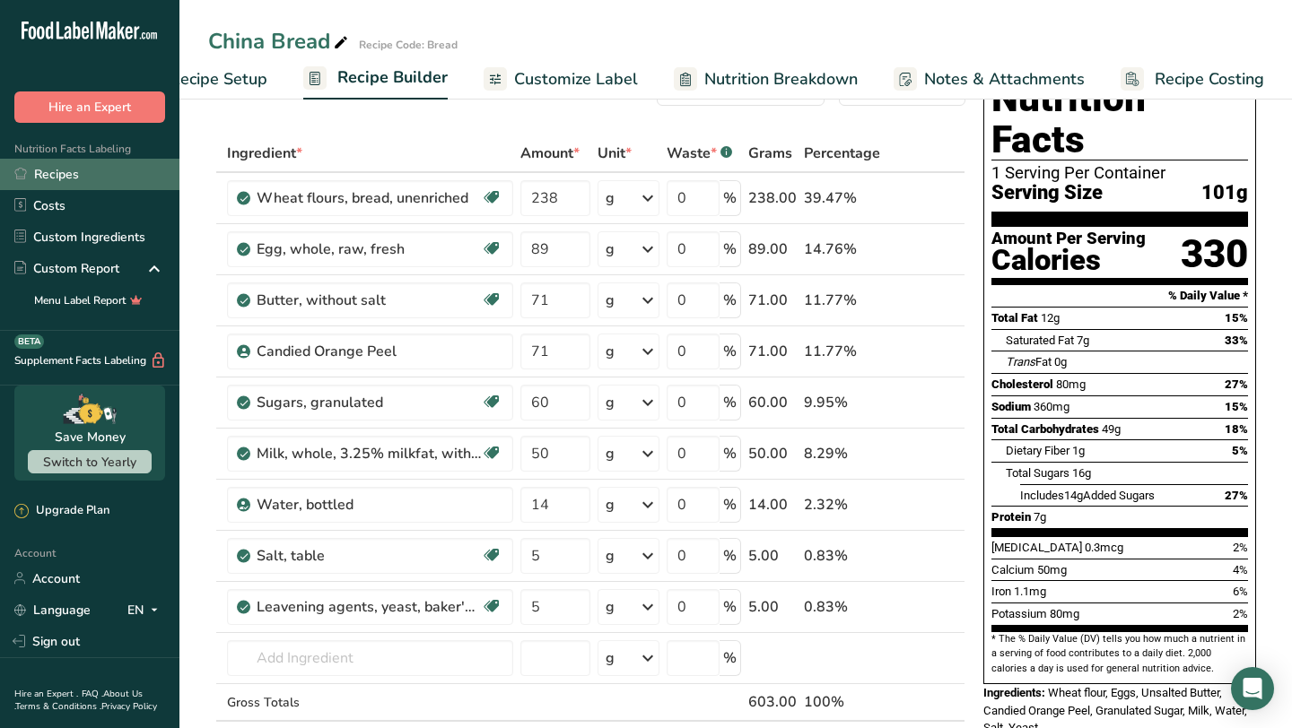  What do you see at coordinates (1073, 495) in the screenshot?
I see `span: 14g` at bounding box center [1073, 495].